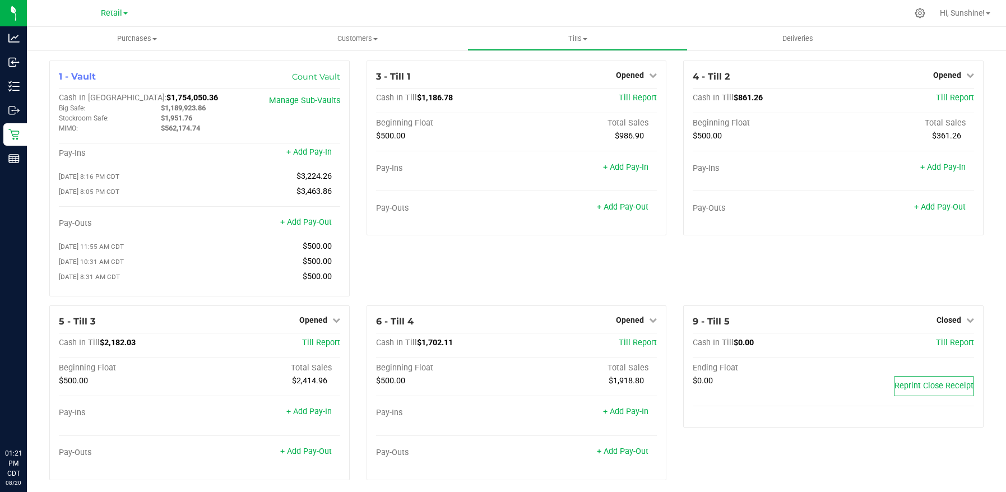 The image size is (1006, 492). I want to click on span: $361.26, so click(947, 136).